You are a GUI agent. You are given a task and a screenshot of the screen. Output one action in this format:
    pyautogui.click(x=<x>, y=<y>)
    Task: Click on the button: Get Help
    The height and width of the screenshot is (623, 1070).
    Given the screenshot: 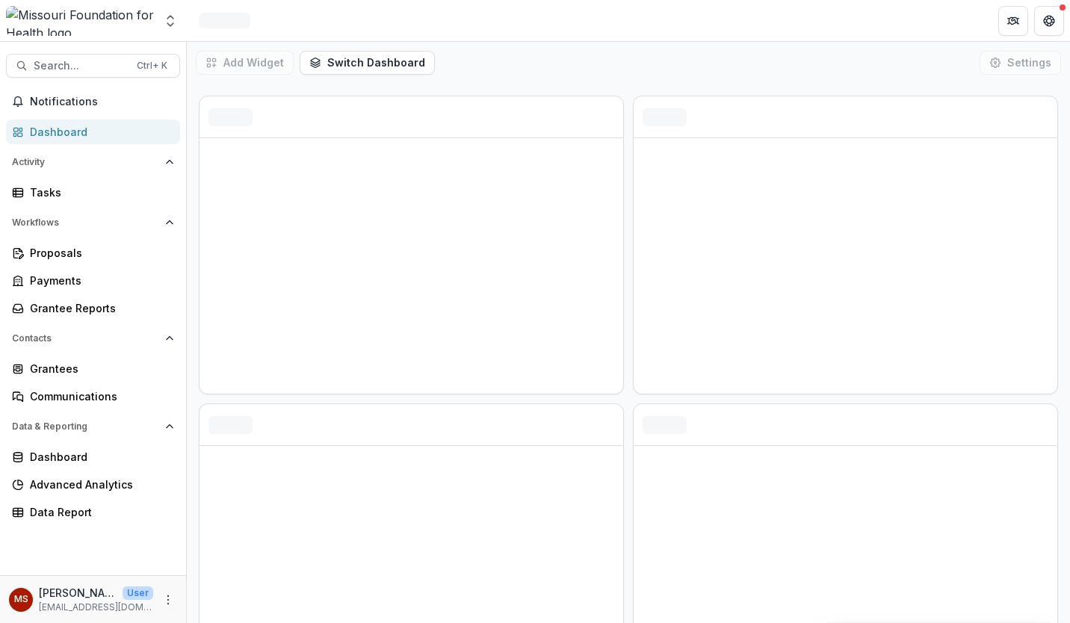 What is the action you would take?
    pyautogui.click(x=1049, y=21)
    